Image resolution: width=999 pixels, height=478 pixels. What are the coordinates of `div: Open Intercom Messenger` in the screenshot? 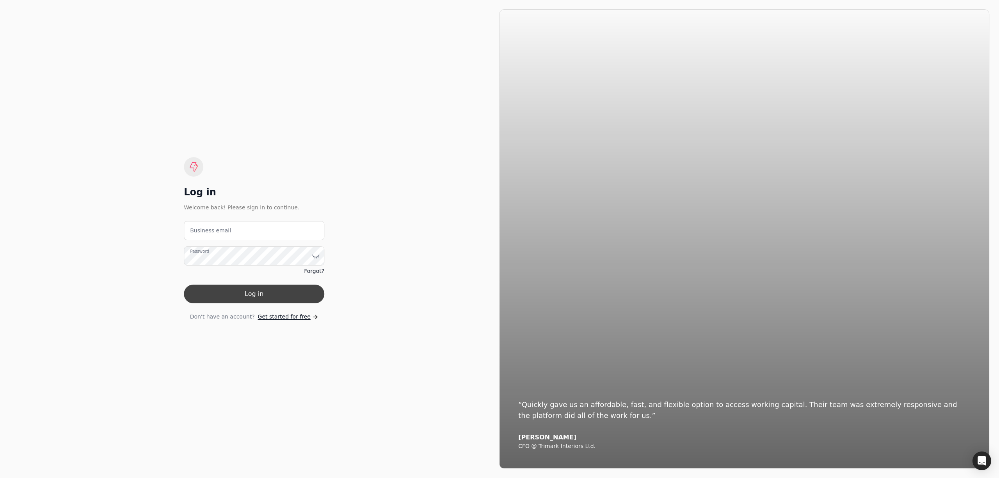 It's located at (982, 461).